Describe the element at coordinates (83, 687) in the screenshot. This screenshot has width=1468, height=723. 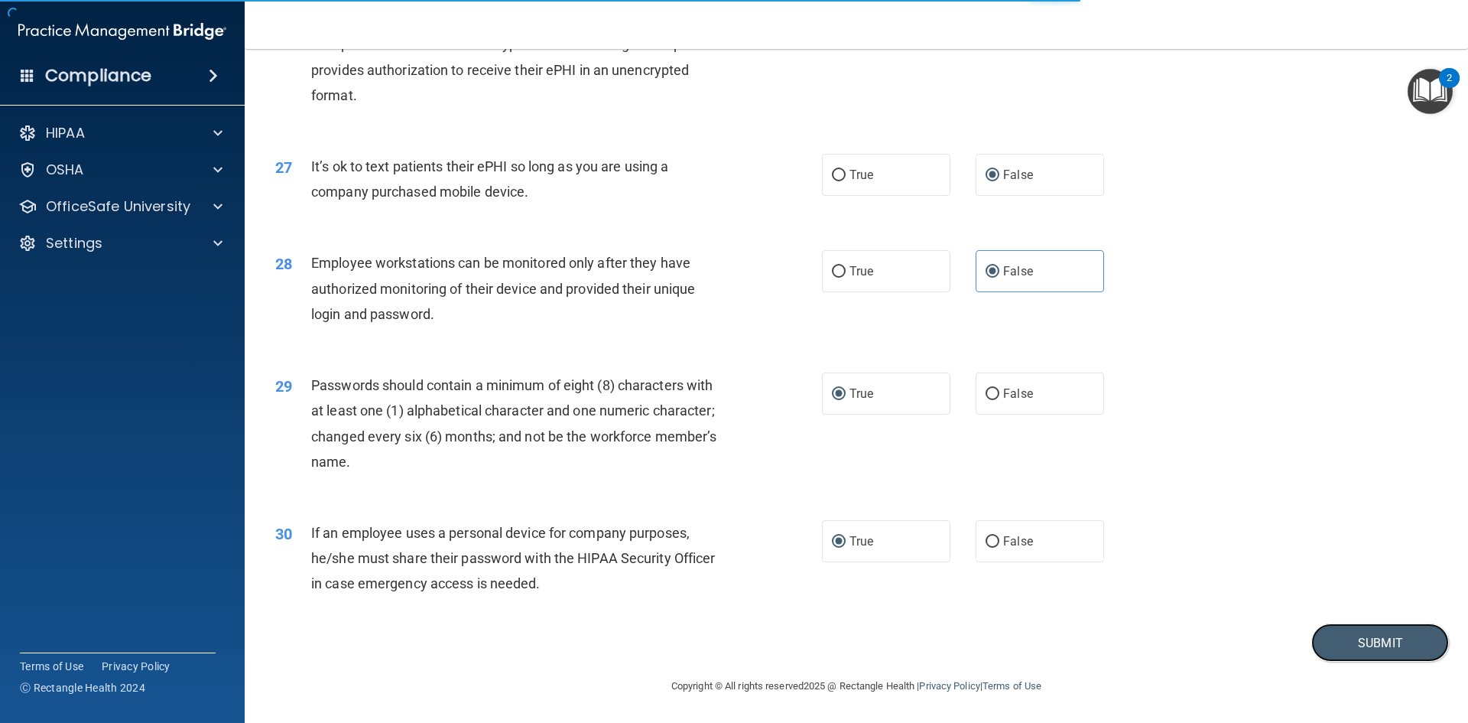
I see `span: Ⓒ Rectangle Health 2024` at that location.